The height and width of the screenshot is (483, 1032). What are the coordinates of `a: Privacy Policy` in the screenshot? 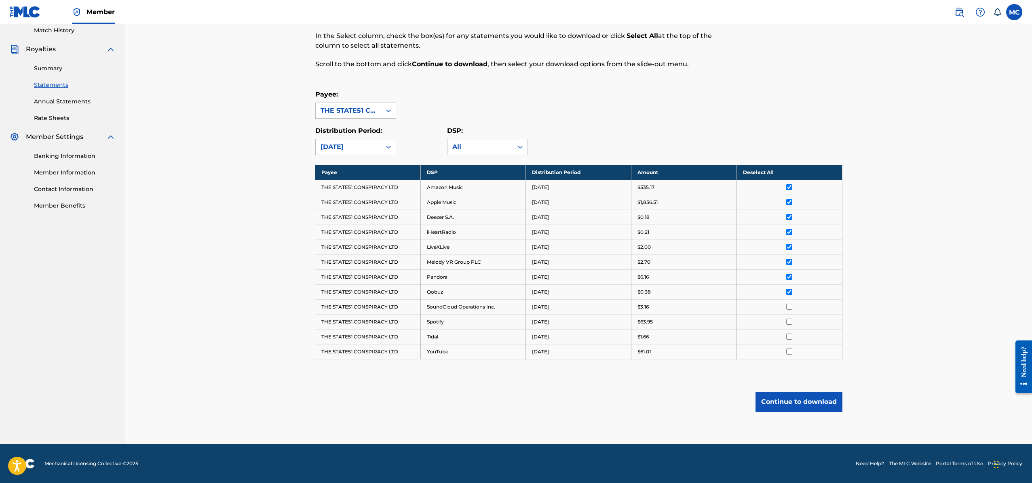 It's located at (1005, 464).